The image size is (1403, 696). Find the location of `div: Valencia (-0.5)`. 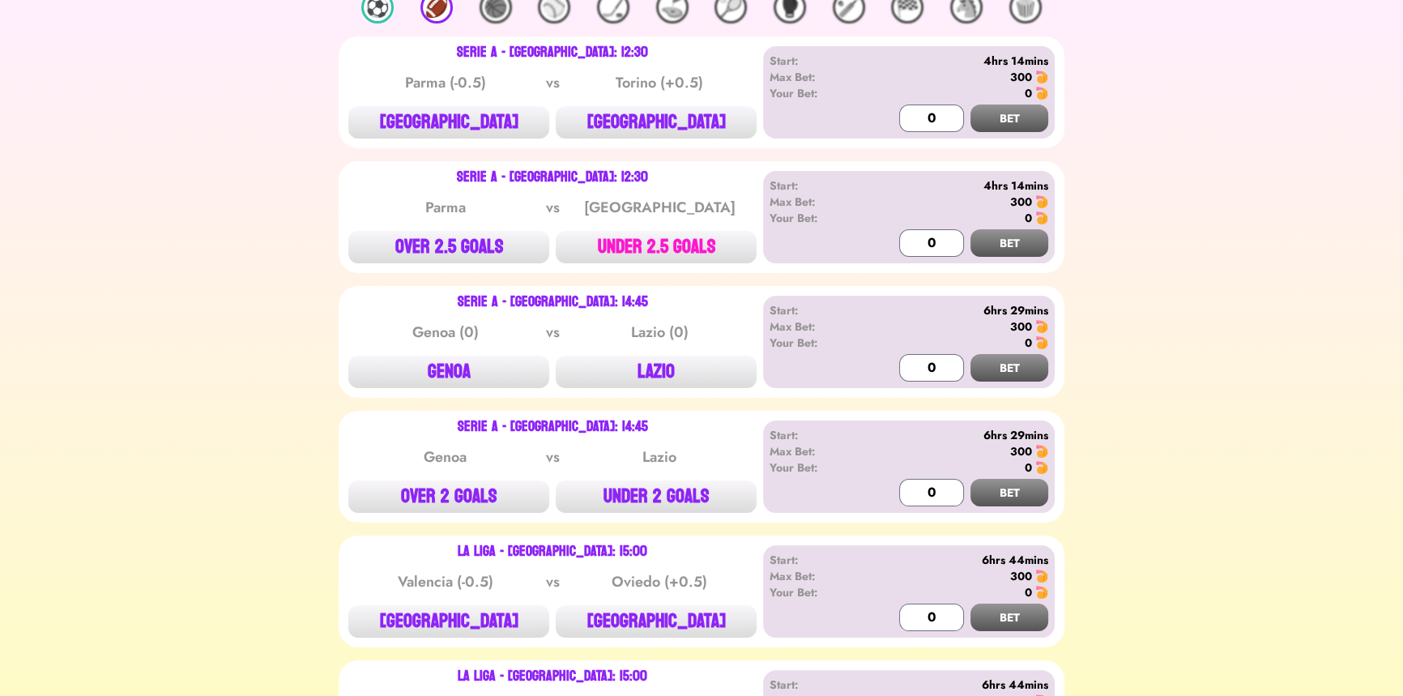

div: Valencia (-0.5) is located at coordinates (445, 581).